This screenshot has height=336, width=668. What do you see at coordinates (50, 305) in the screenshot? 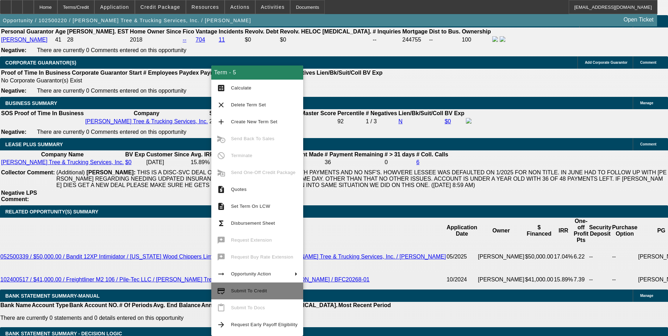
I see `th: Account Type` at bounding box center [50, 305].